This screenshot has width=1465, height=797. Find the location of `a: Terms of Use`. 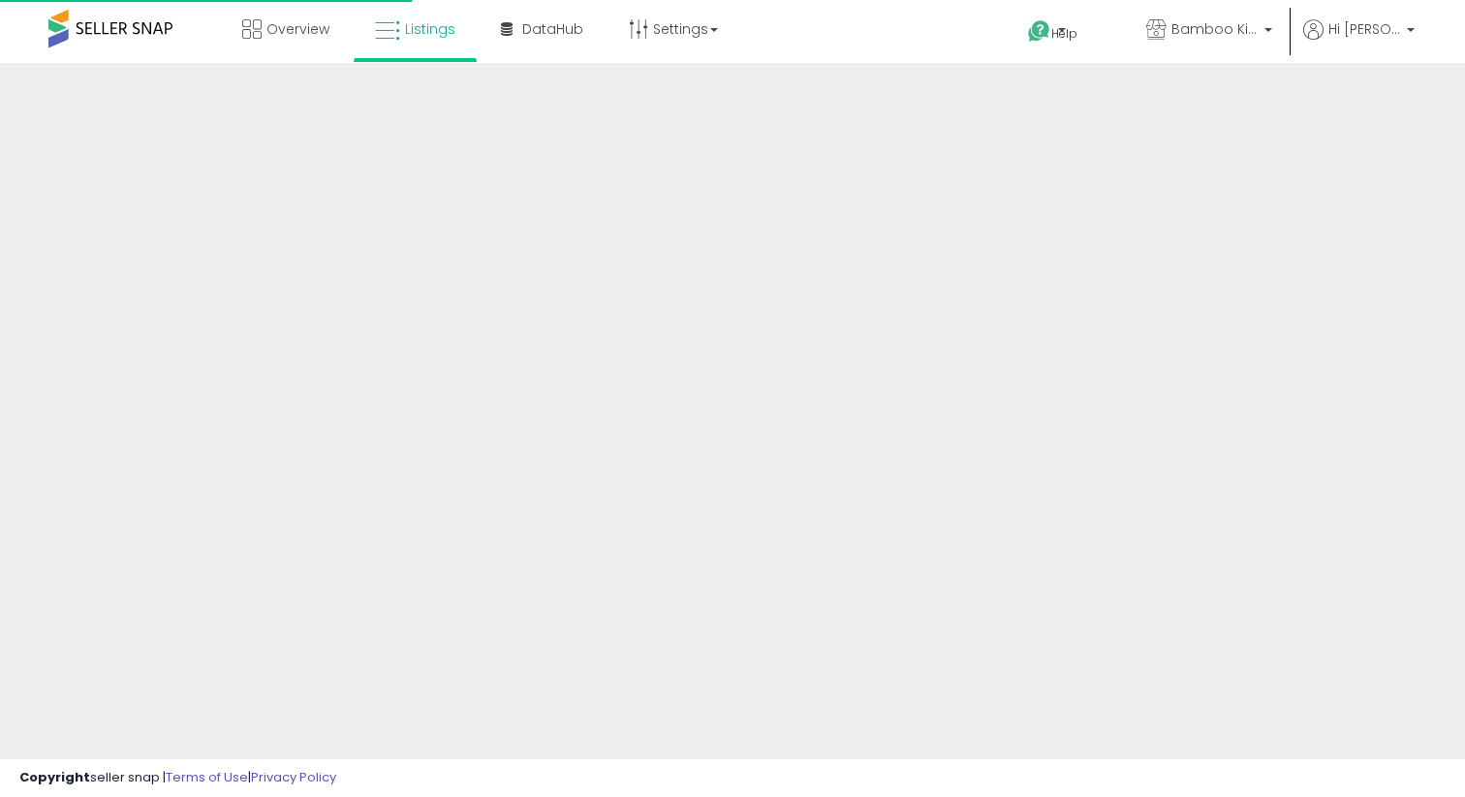

a: Terms of Use is located at coordinates (206, 777).